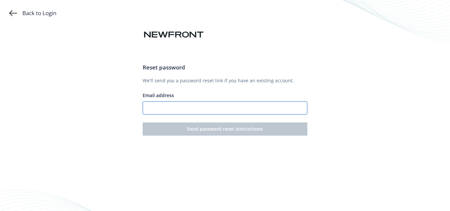 The width and height of the screenshot is (450, 211). I want to click on div: Back to Login, so click(33, 13).